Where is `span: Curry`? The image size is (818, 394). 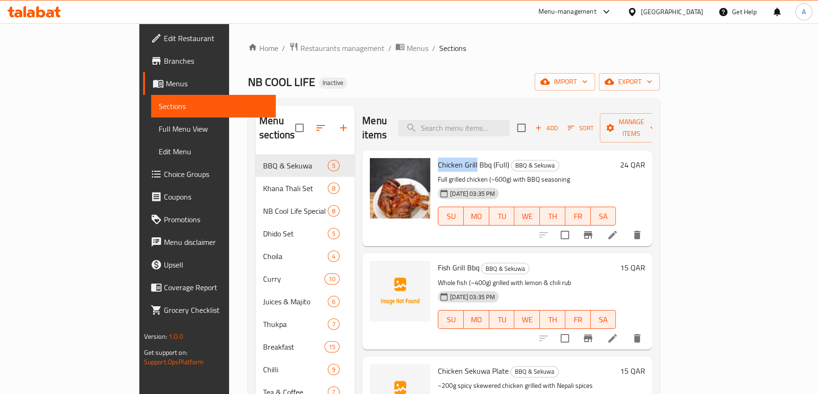 span: Curry is located at coordinates (294, 279).